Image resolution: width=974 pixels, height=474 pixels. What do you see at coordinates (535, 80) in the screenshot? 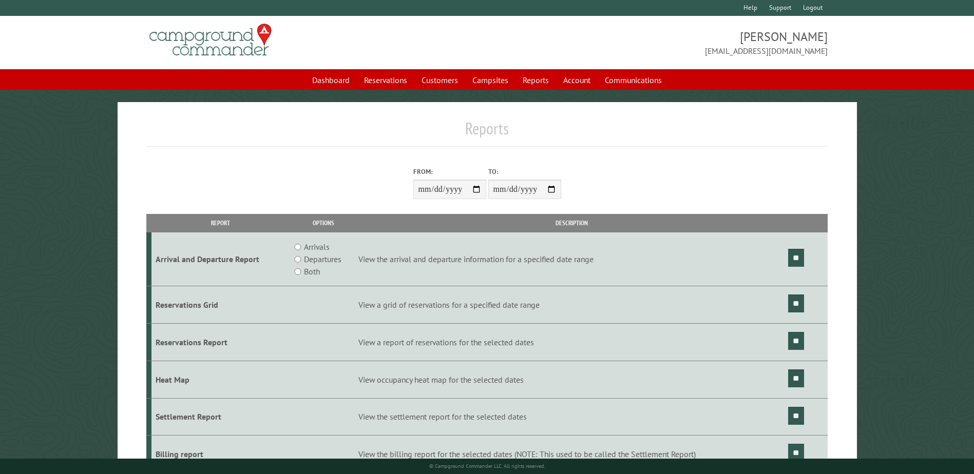
I see `a: Reports` at bounding box center [535, 80].